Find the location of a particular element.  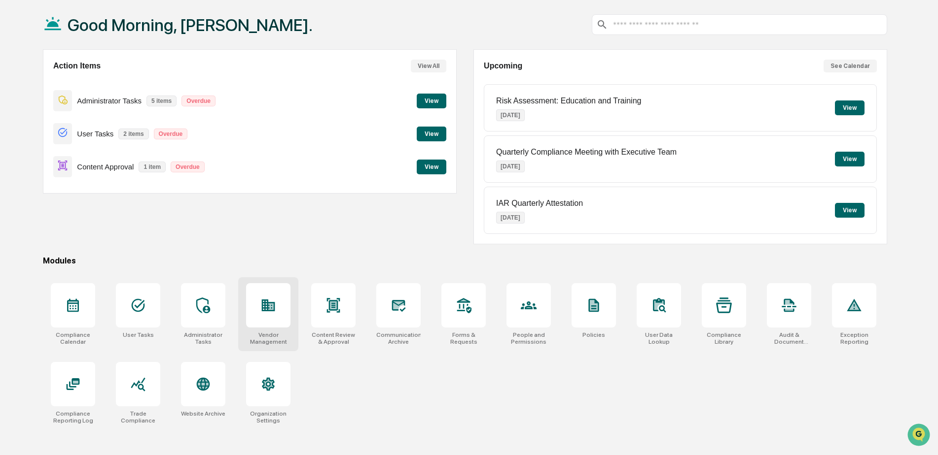

h2: Action Items is located at coordinates (77, 66).